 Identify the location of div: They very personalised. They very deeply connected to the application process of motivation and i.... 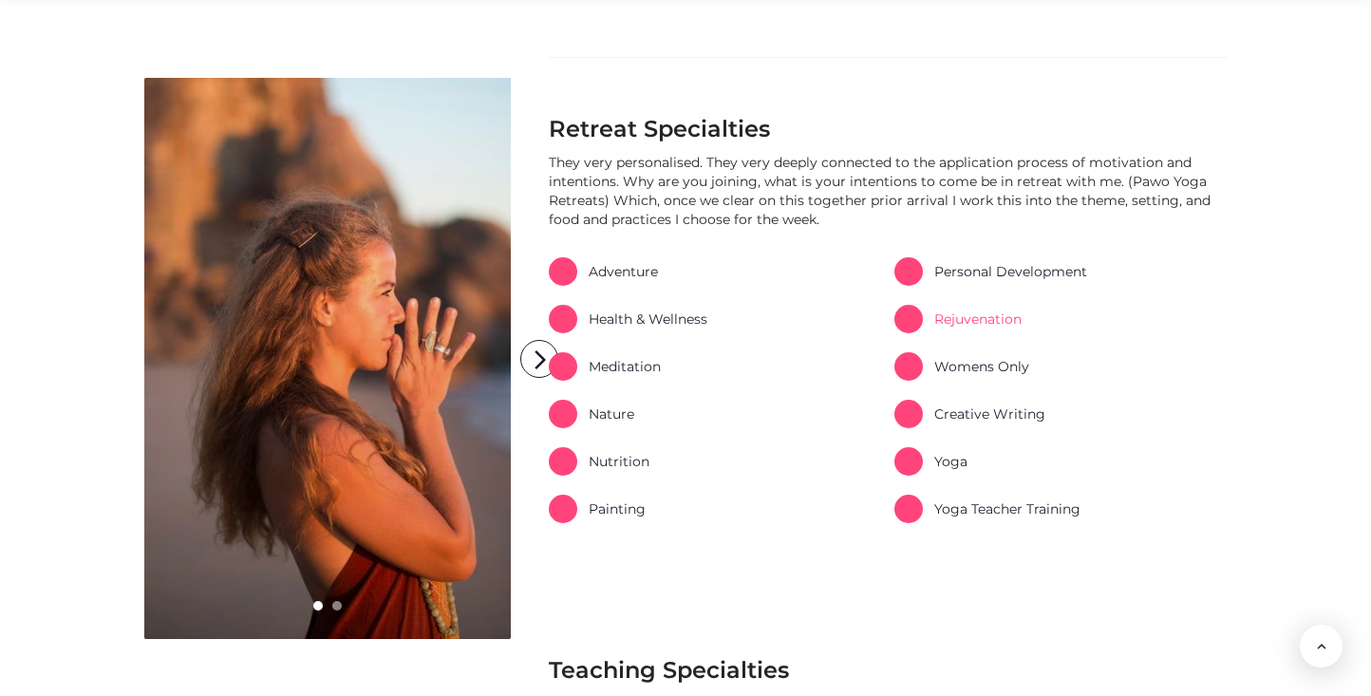
(888, 191).